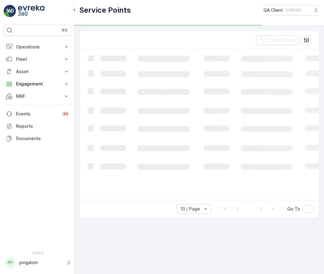 The image size is (324, 274). Describe the element at coordinates (38, 138) in the screenshot. I see `a: Documents` at that location.